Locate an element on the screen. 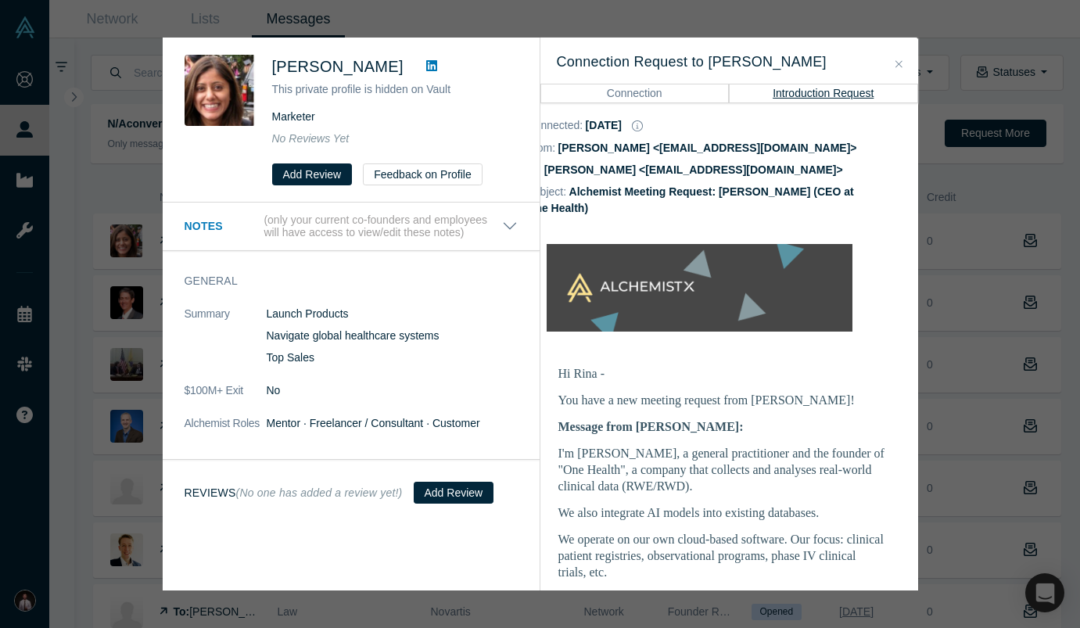  dd: No is located at coordinates (392, 390).